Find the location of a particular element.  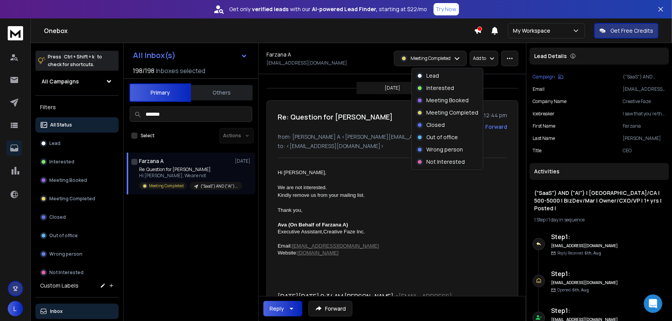

span: Email: is located at coordinates (284, 246).